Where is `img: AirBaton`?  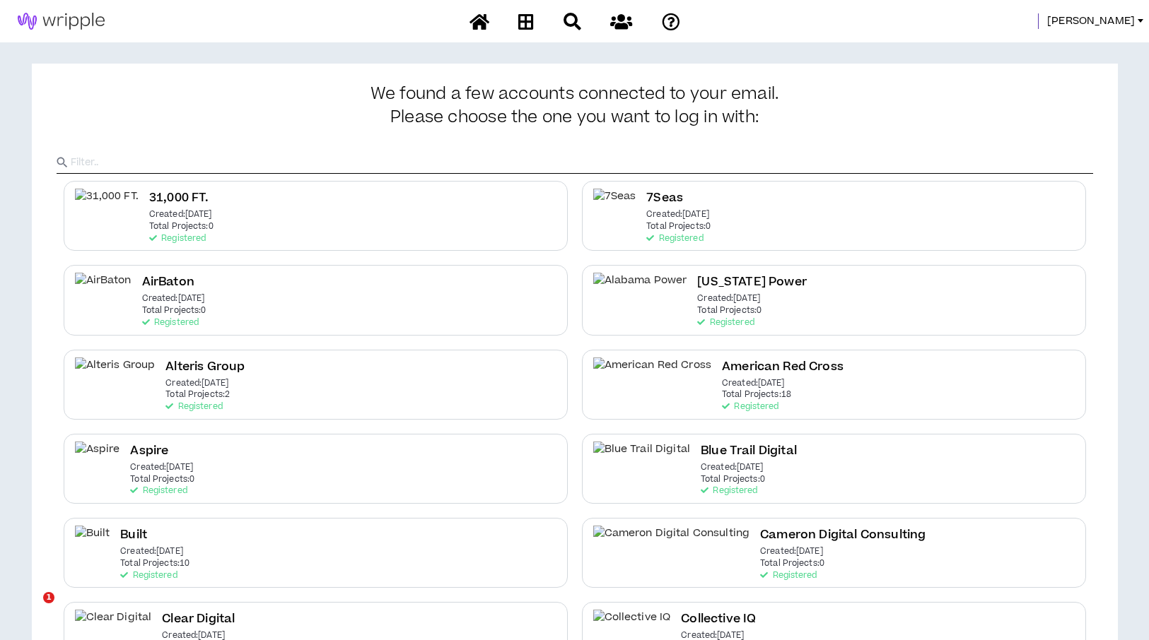
img: AirBaton is located at coordinates (103, 288).